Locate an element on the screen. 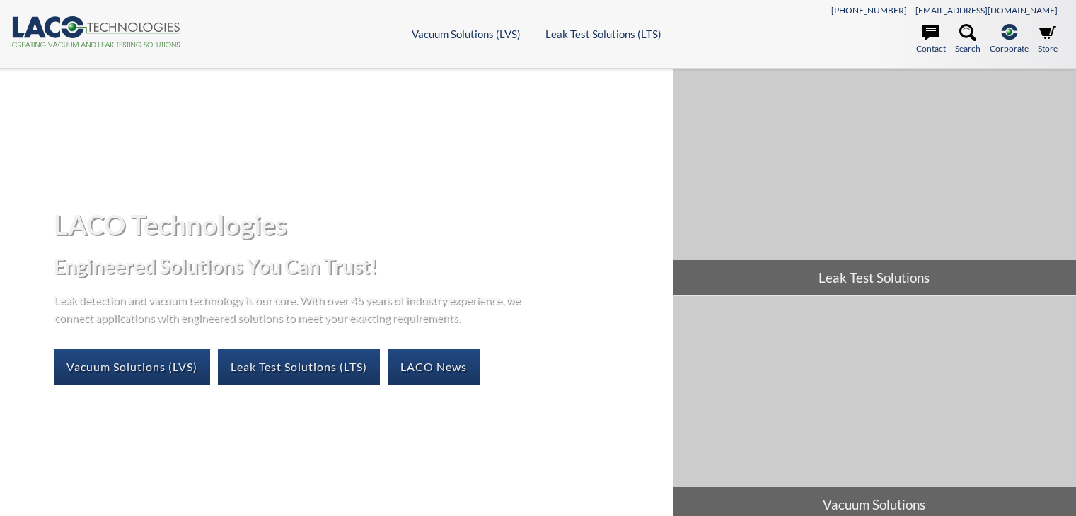  a: Leak Test Solutions is located at coordinates (874, 183).